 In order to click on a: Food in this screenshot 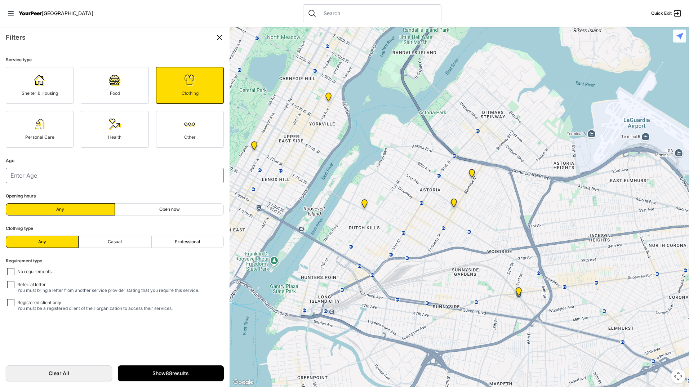, I will do `click(115, 85)`.